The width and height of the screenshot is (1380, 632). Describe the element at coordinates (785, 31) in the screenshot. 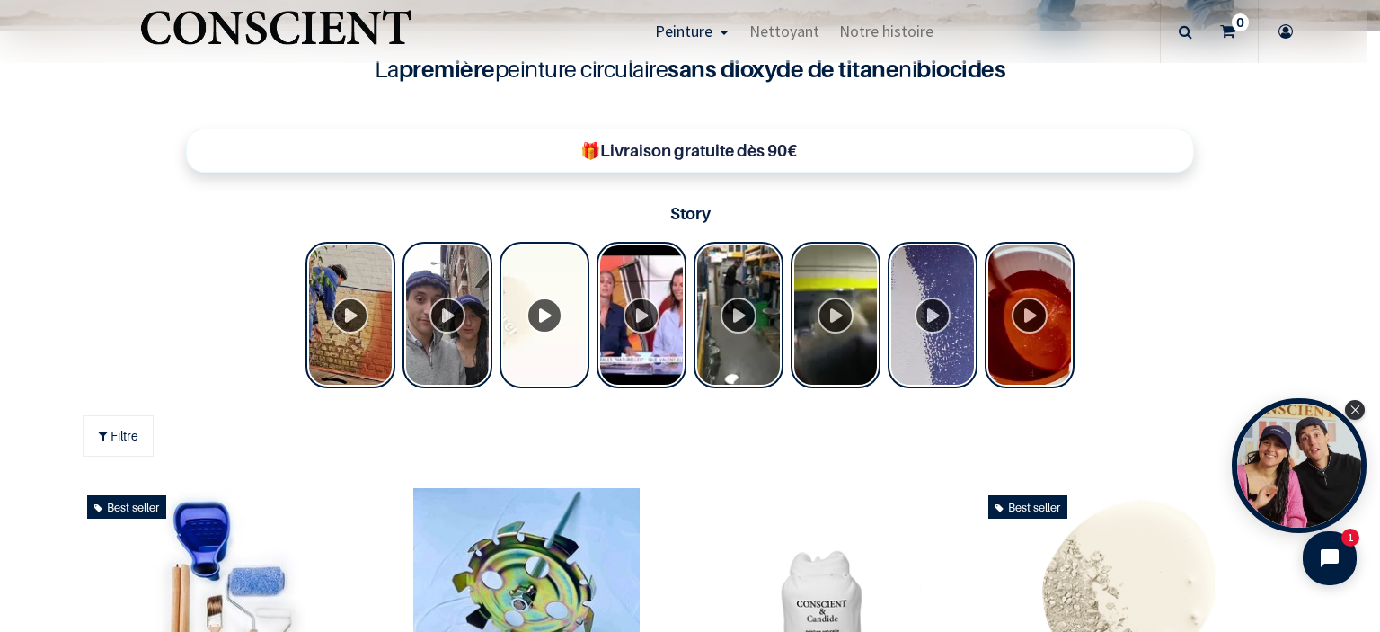

I see `span: Nettoyant` at that location.